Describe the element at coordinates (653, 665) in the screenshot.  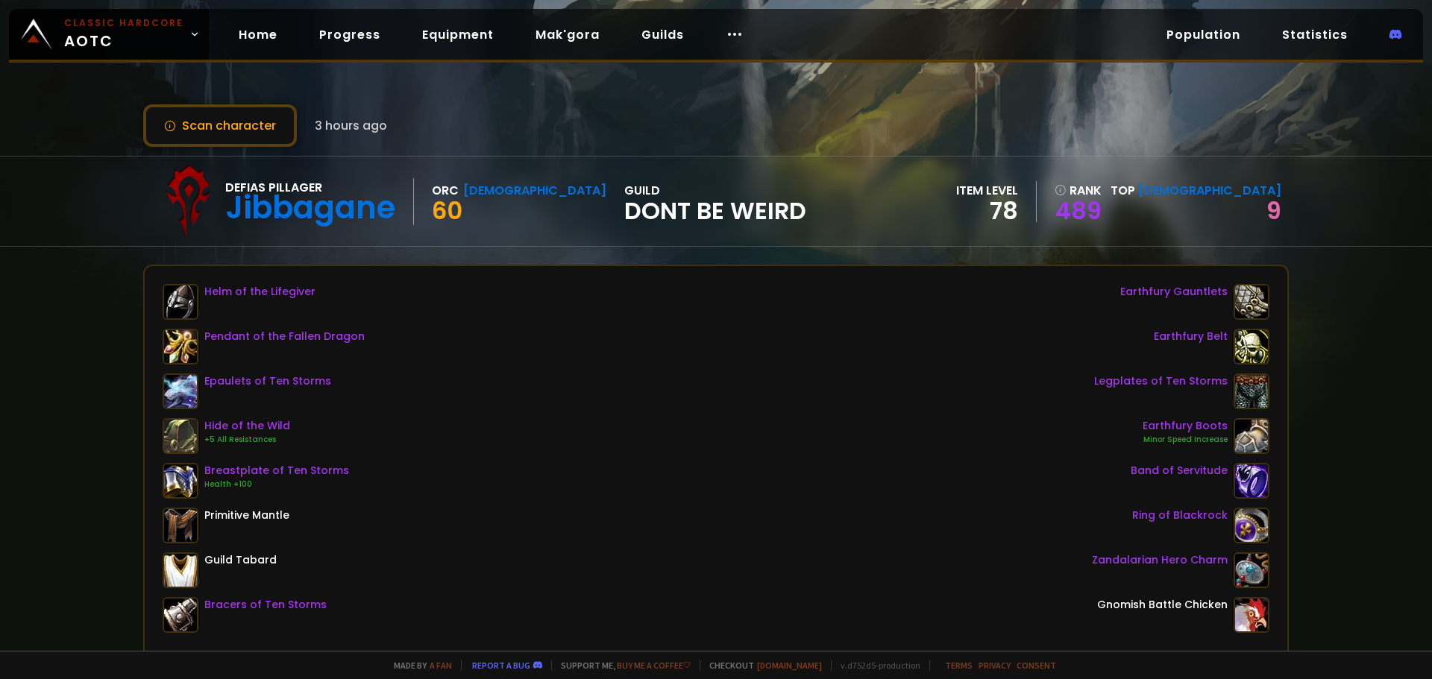
I see `a: Buy me a coffee` at that location.